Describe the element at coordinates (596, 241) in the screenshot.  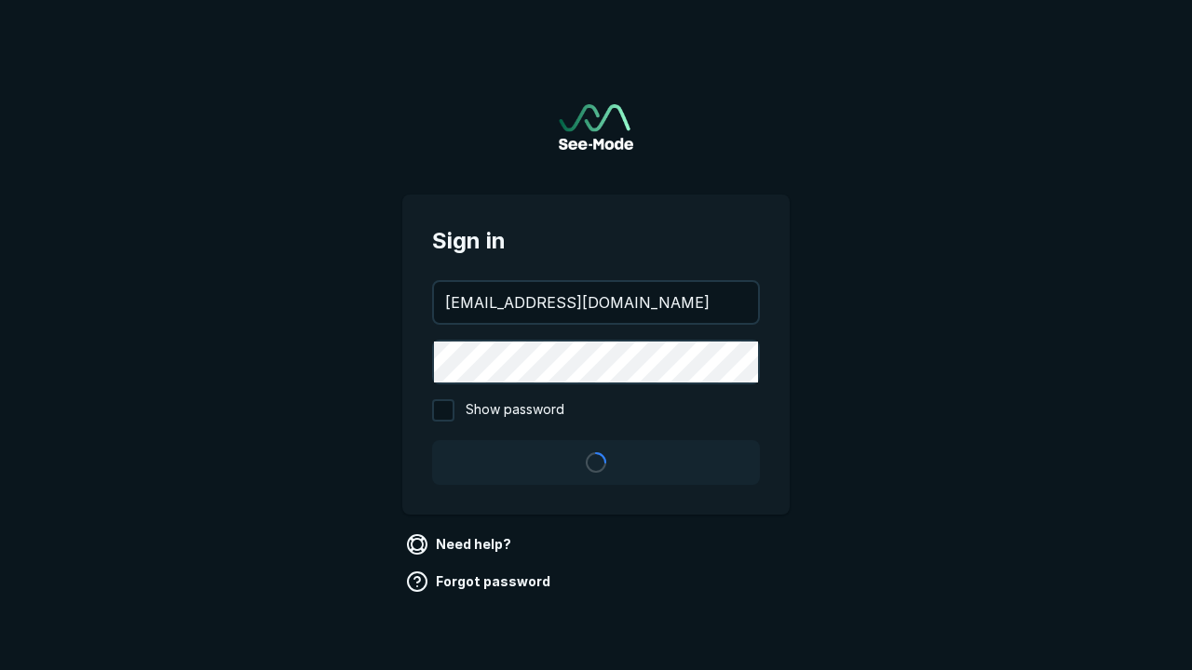
I see `span: Sign in` at that location.